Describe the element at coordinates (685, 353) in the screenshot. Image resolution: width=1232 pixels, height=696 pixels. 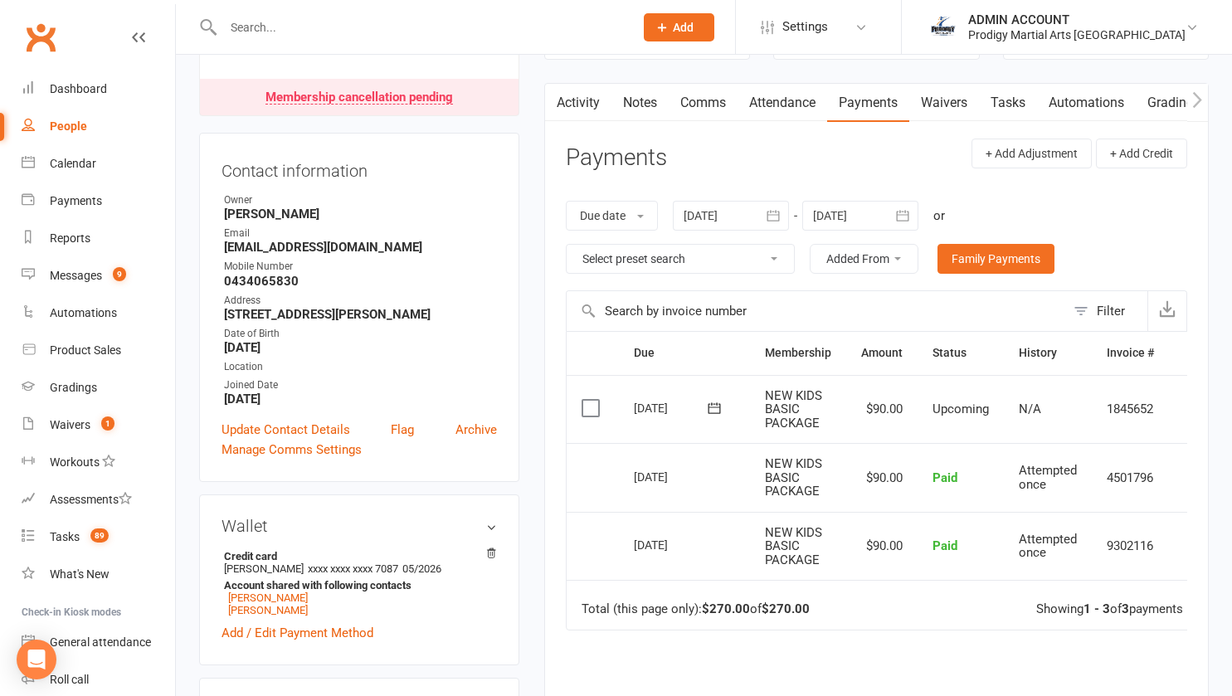
I see `th: Due` at that location.